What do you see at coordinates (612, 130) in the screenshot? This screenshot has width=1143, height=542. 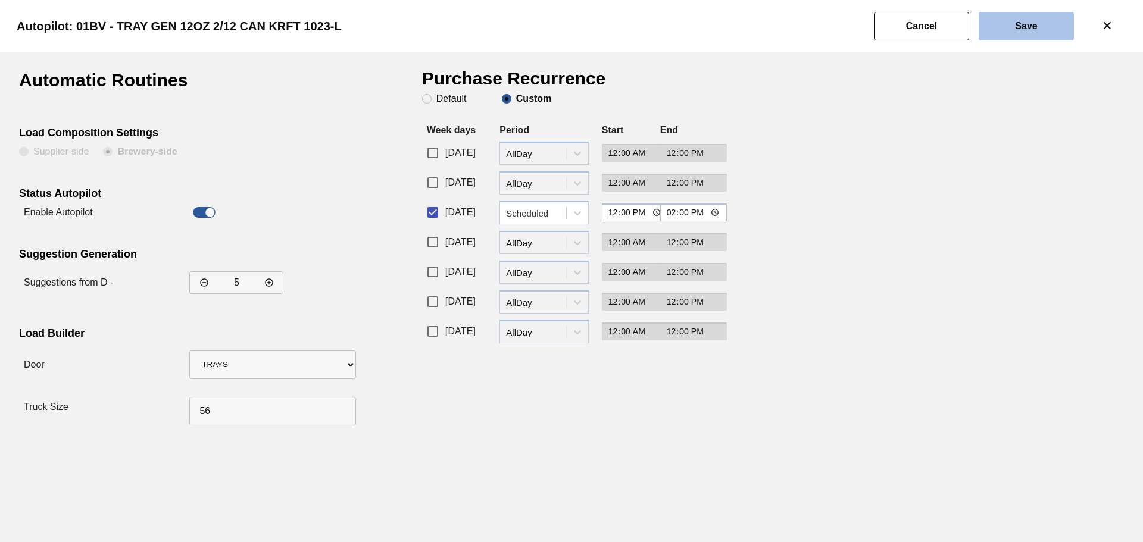 I see `label: Start` at bounding box center [612, 130].